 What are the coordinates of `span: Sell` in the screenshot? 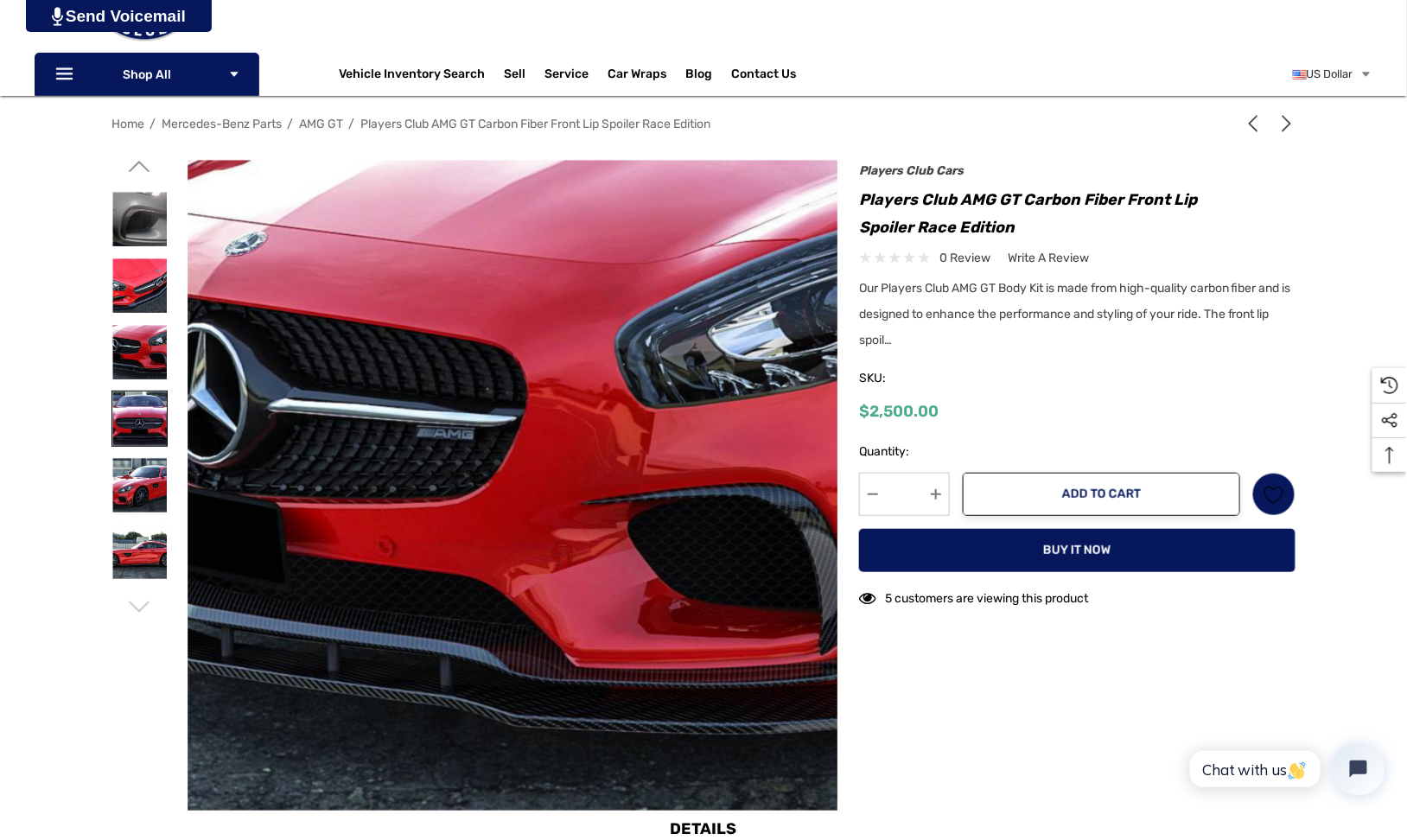 It's located at (514, 76).